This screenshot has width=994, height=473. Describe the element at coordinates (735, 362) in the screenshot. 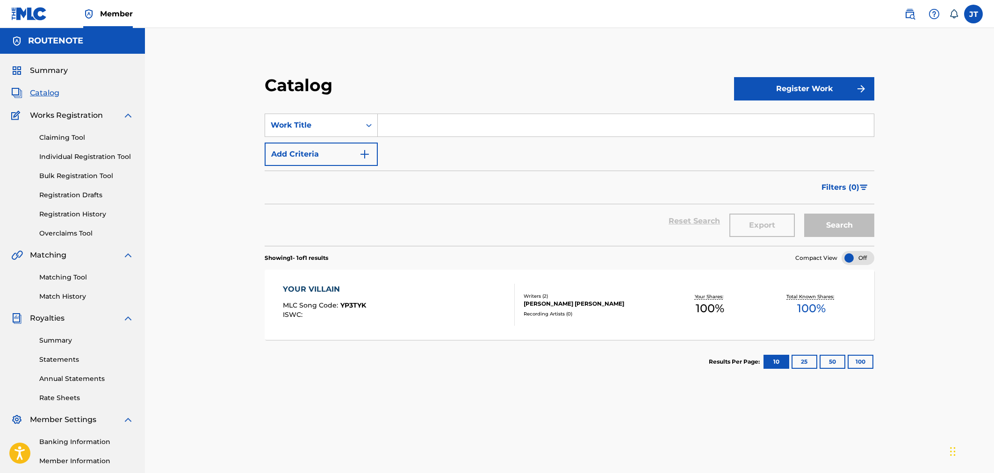

I see `p: Results Per Page:` at that location.